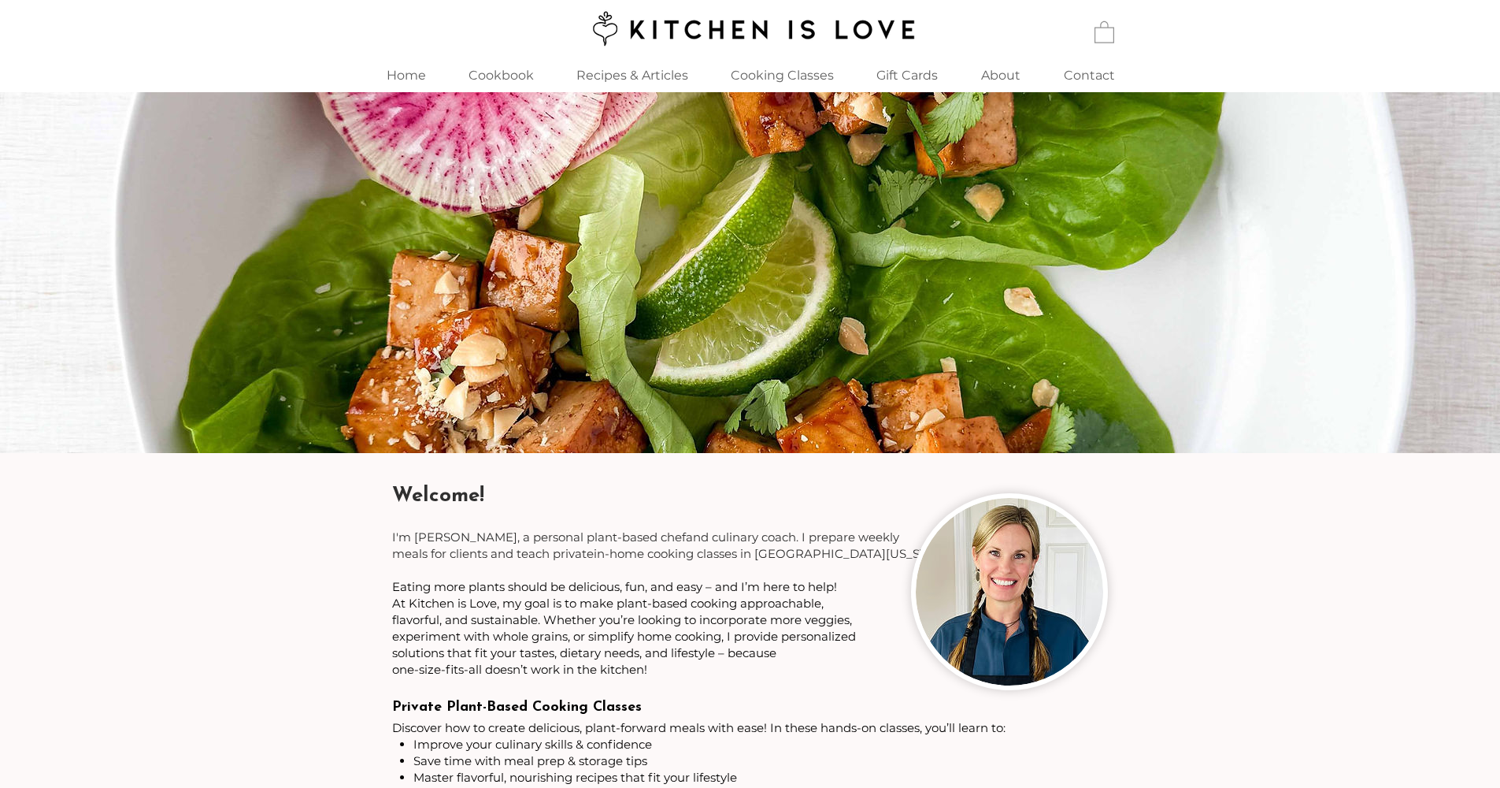  Describe the element at coordinates (502, 75) in the screenshot. I see `a: Cookbook` at that location.